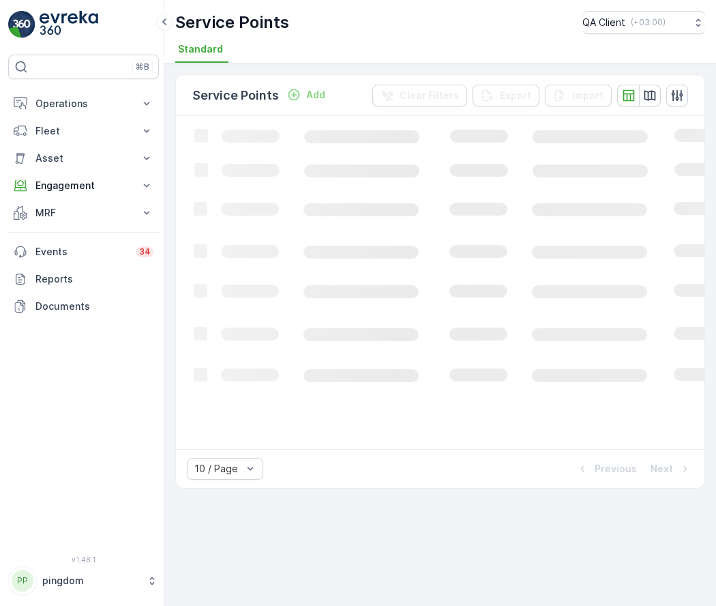 The width and height of the screenshot is (716, 606). Describe the element at coordinates (662, 469) in the screenshot. I see `p: Next` at that location.